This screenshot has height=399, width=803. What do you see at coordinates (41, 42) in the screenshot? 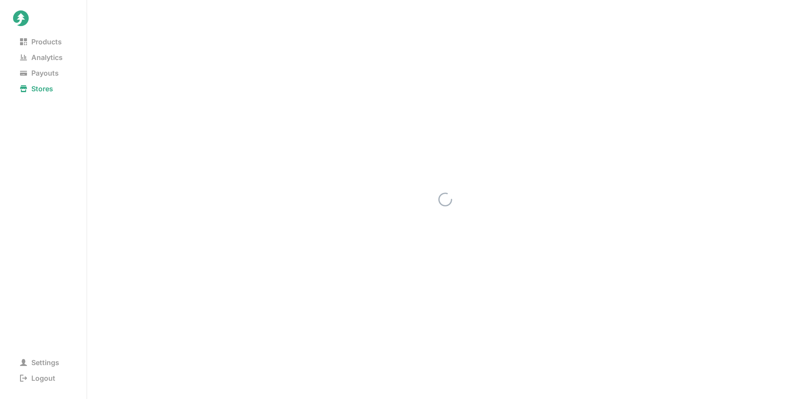
I see `span: Products` at bounding box center [41, 42].